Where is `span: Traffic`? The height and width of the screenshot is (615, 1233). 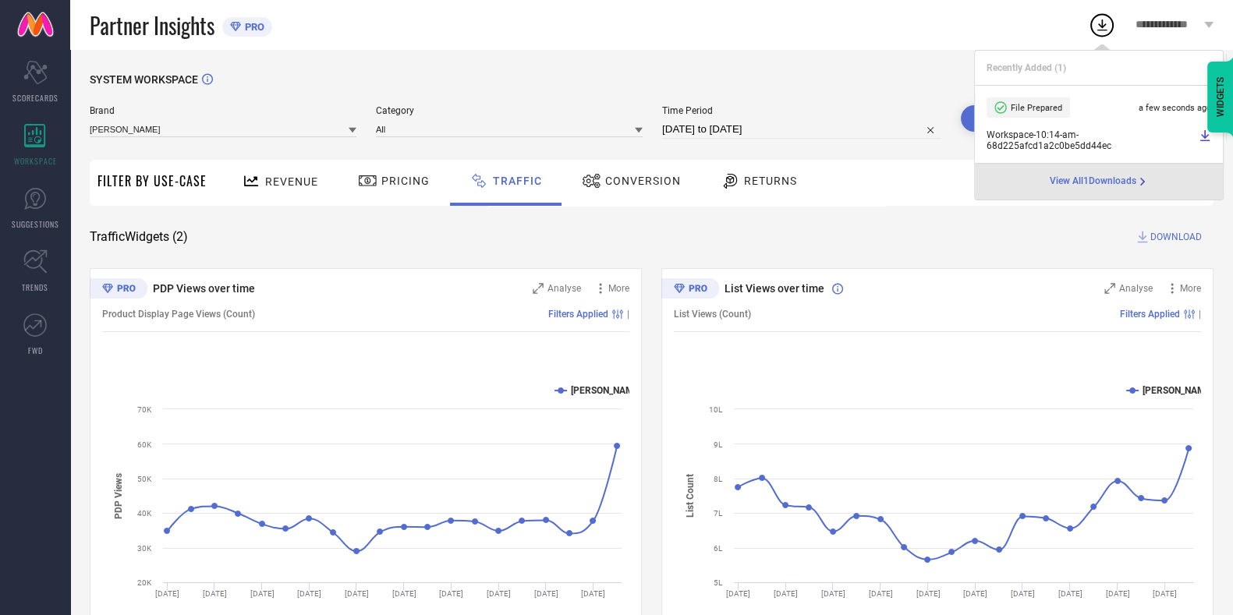
span: Traffic is located at coordinates (517, 181).